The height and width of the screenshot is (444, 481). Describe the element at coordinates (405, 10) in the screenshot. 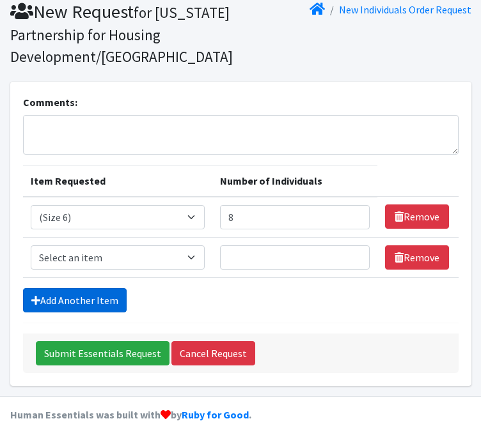

I see `a: New Individuals Order Request` at that location.